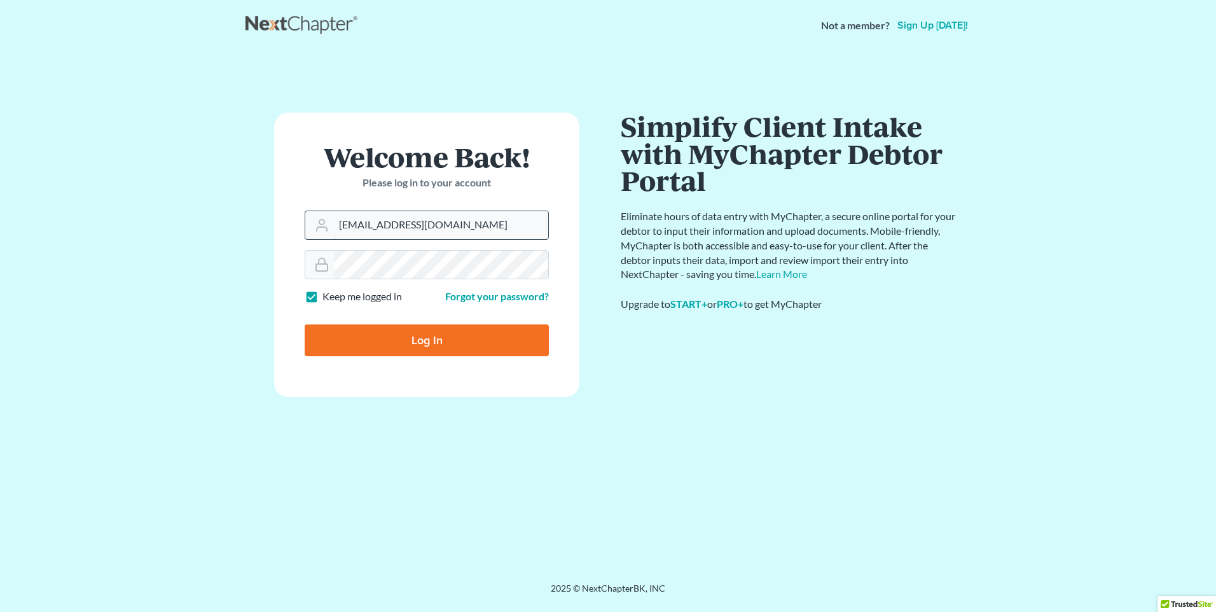 Image resolution: width=1216 pixels, height=612 pixels. What do you see at coordinates (789, 304) in the screenshot?
I see `div: Upgrade to or to get MyChapter` at bounding box center [789, 304].